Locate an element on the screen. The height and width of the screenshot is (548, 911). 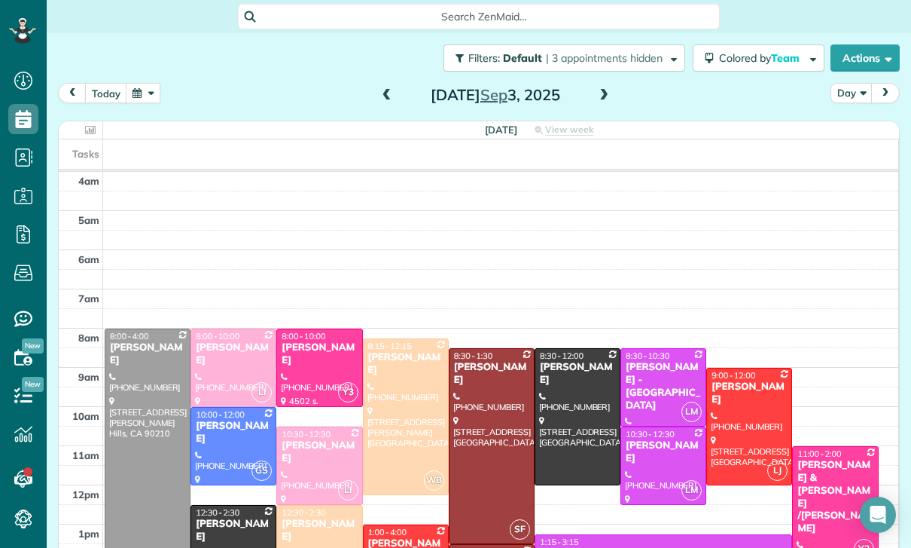
span: 11am is located at coordinates (86, 455).